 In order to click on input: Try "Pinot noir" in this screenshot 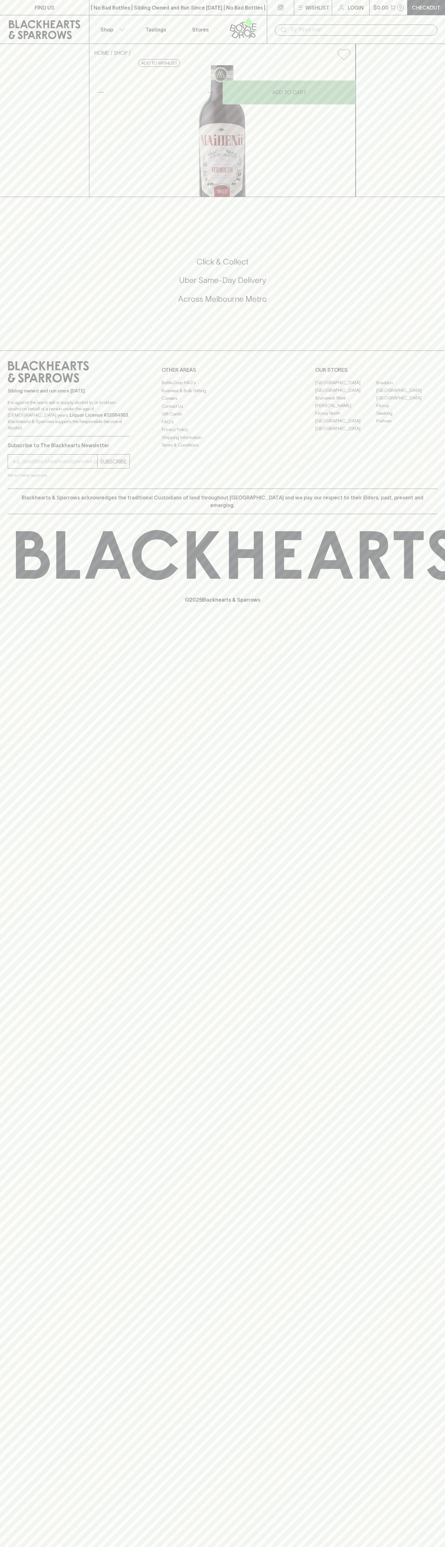, I will do `click(361, 30)`.